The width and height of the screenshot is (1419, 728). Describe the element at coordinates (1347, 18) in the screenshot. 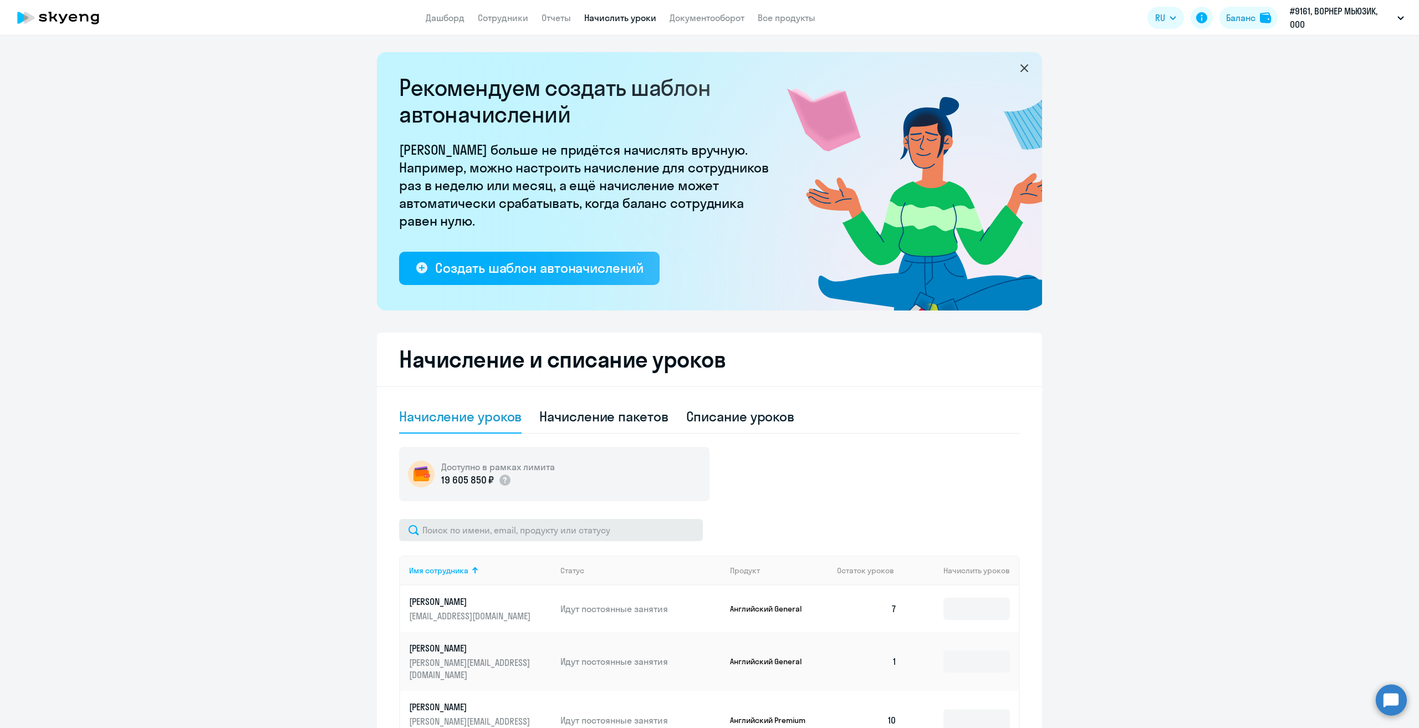

I see `button: #9161, ВОРНЕР МЬЮЗИК, ООО` at that location.